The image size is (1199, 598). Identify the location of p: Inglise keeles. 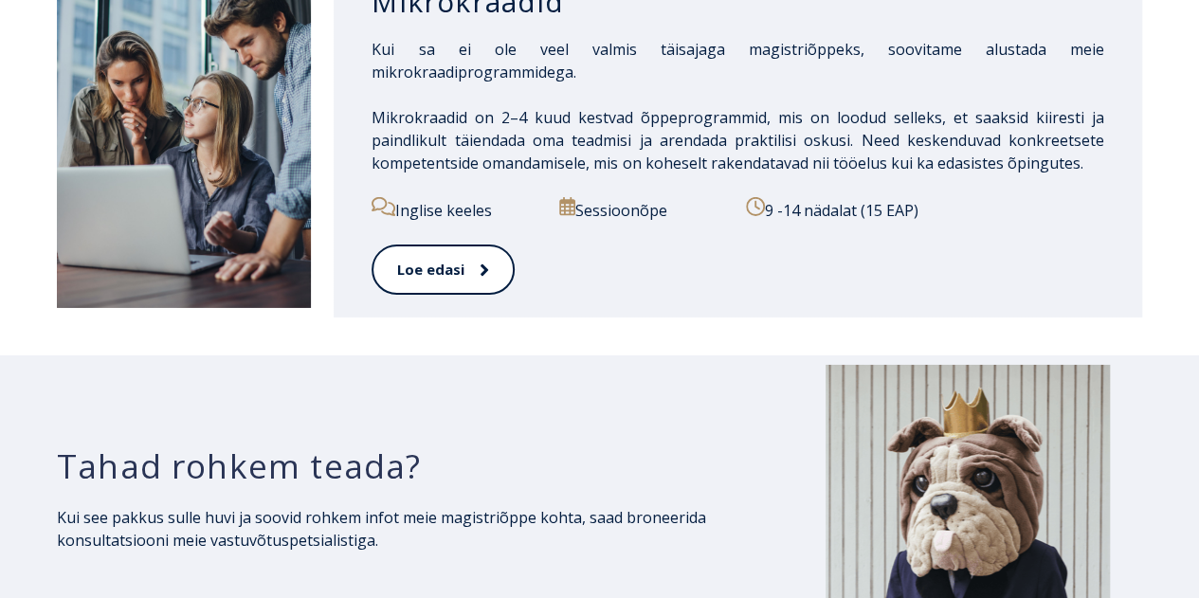
(457, 209).